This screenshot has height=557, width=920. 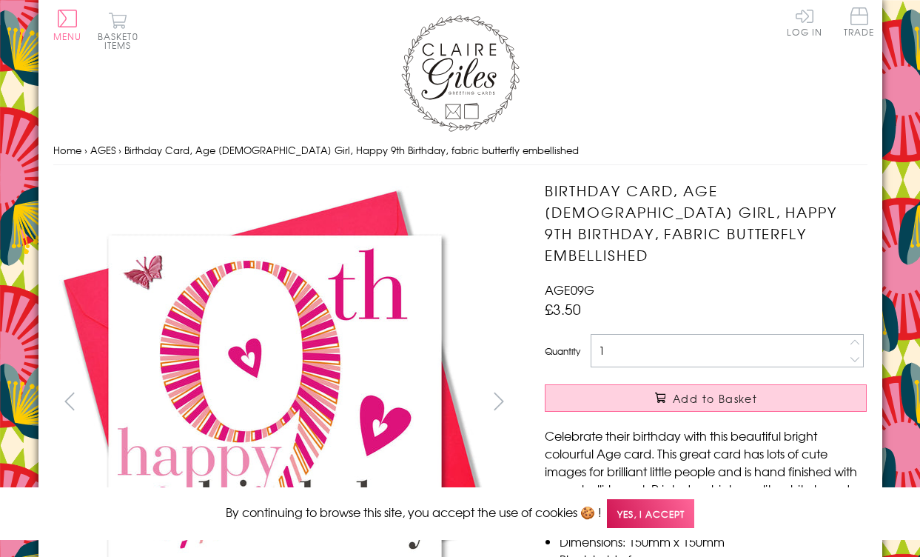 What do you see at coordinates (563, 309) in the screenshot?
I see `span: £3.50` at bounding box center [563, 309].